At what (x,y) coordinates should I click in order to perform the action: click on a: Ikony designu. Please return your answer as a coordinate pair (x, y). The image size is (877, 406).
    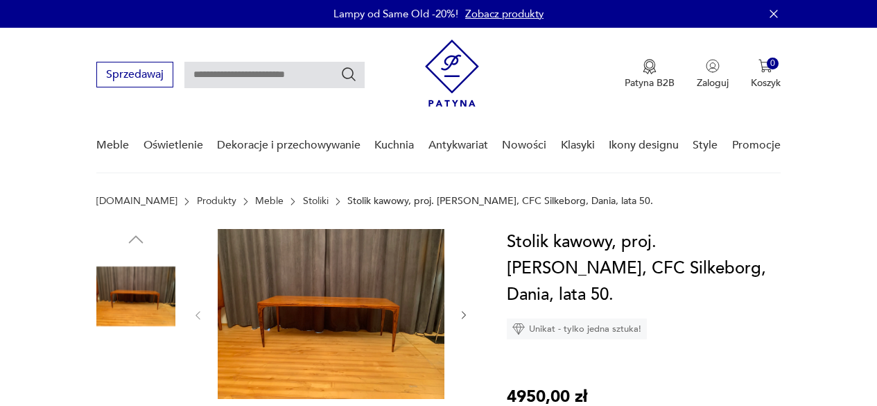
    Looking at the image, I should click on (643, 145).